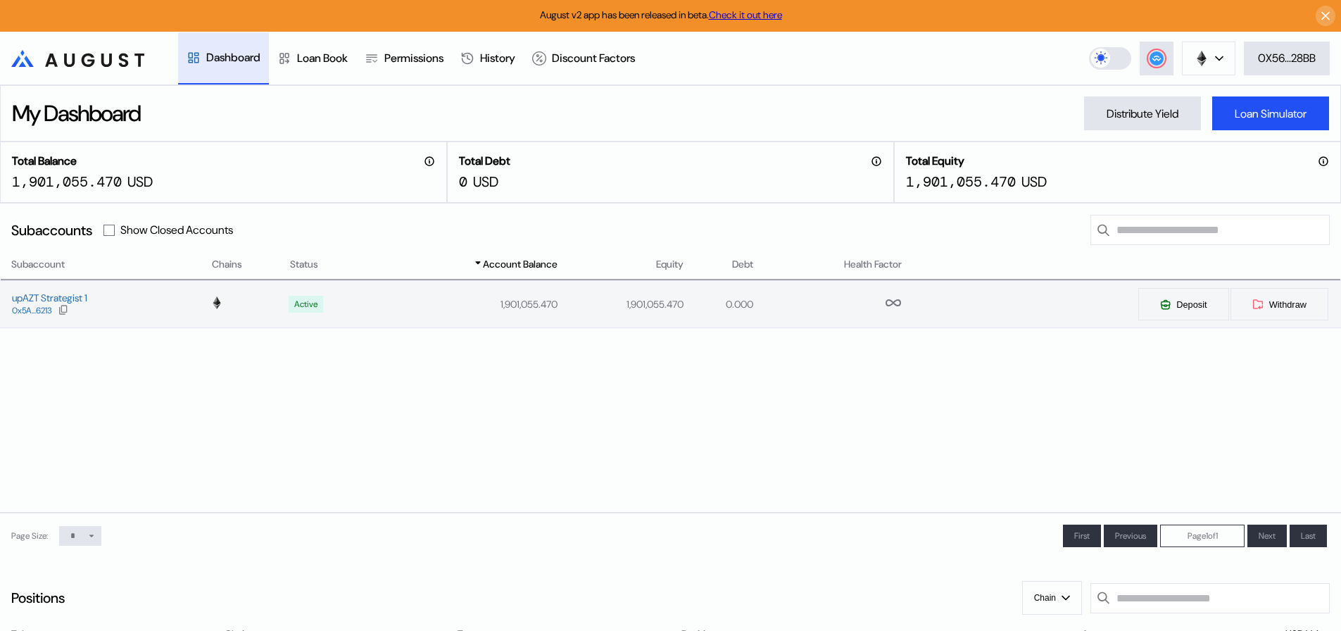 The height and width of the screenshot is (631, 1341). What do you see at coordinates (1271, 113) in the screenshot?
I see `div: Loan Simulator` at bounding box center [1271, 113].